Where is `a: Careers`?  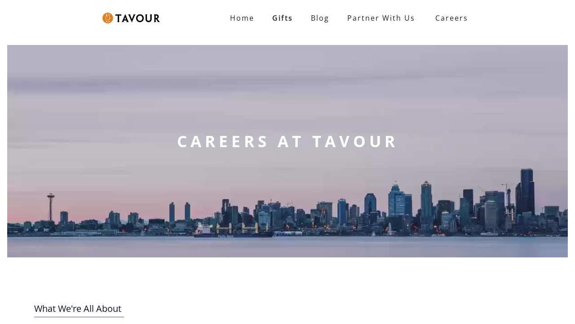
a: Careers is located at coordinates (450, 18).